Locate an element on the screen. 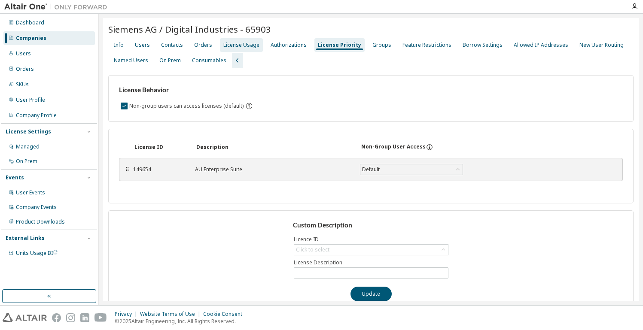 Image resolution: width=643 pixels, height=330 pixels. div: Product Downloads is located at coordinates (40, 222).